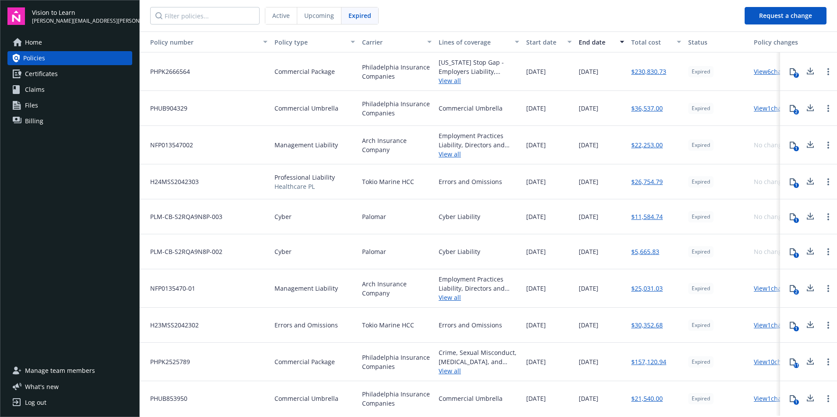 The width and height of the screenshot is (837, 417). I want to click on div: Policy changes, so click(777, 42).